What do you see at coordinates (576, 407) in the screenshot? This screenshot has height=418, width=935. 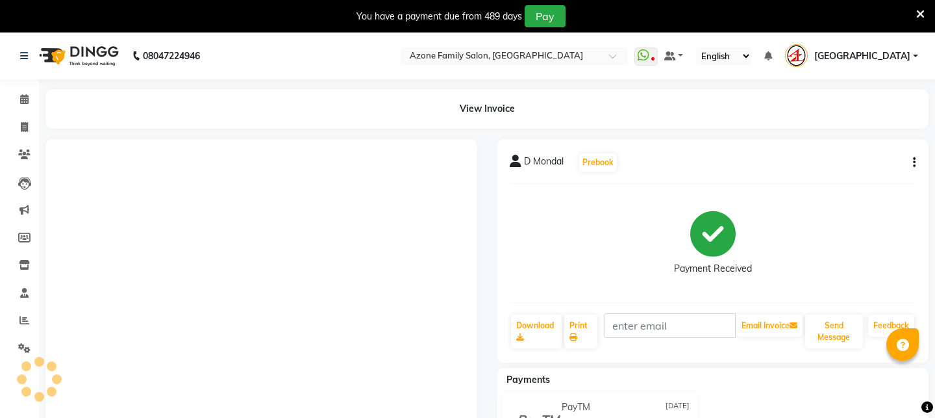 I see `span: PayTM` at bounding box center [576, 407].